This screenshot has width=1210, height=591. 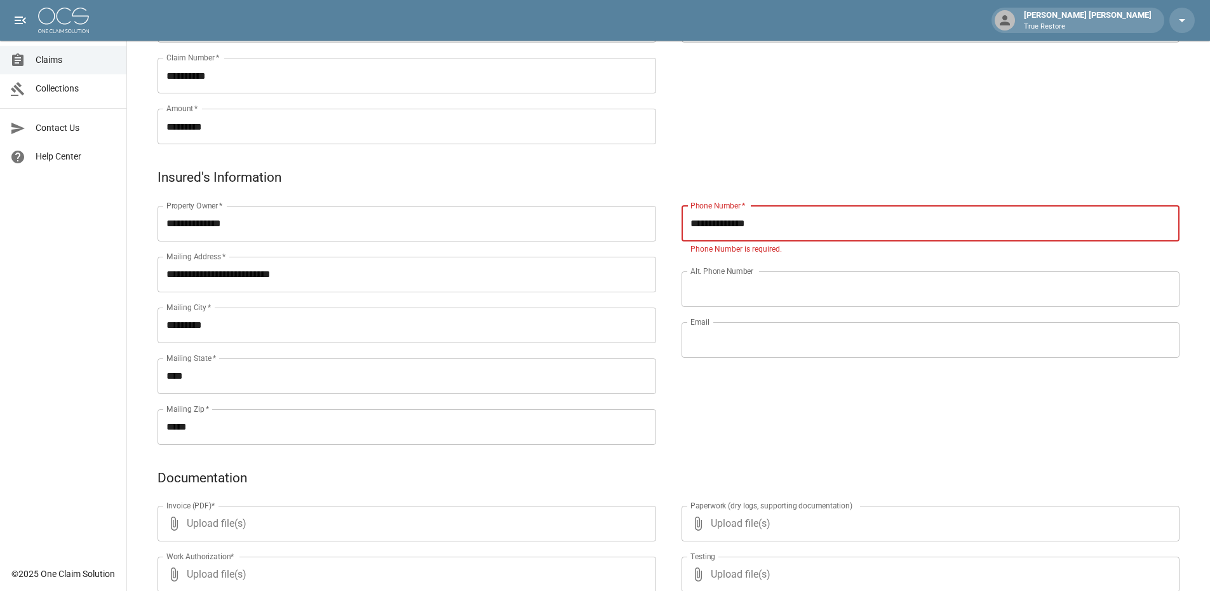 I want to click on label: Alt. Phone Number, so click(x=721, y=271).